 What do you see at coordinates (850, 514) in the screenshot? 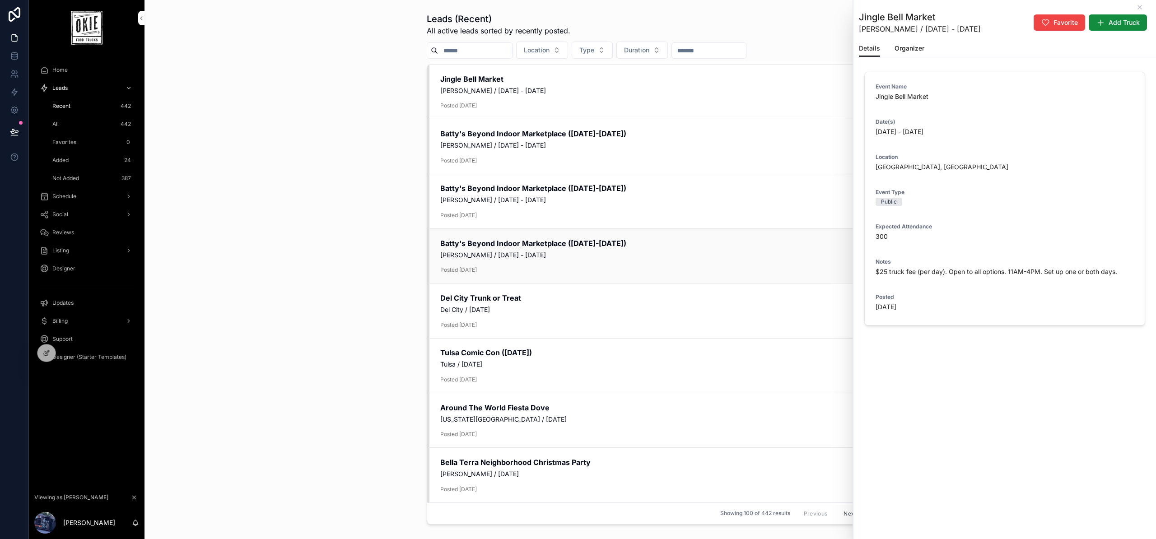
I see `button: Next` at bounding box center [850, 514].